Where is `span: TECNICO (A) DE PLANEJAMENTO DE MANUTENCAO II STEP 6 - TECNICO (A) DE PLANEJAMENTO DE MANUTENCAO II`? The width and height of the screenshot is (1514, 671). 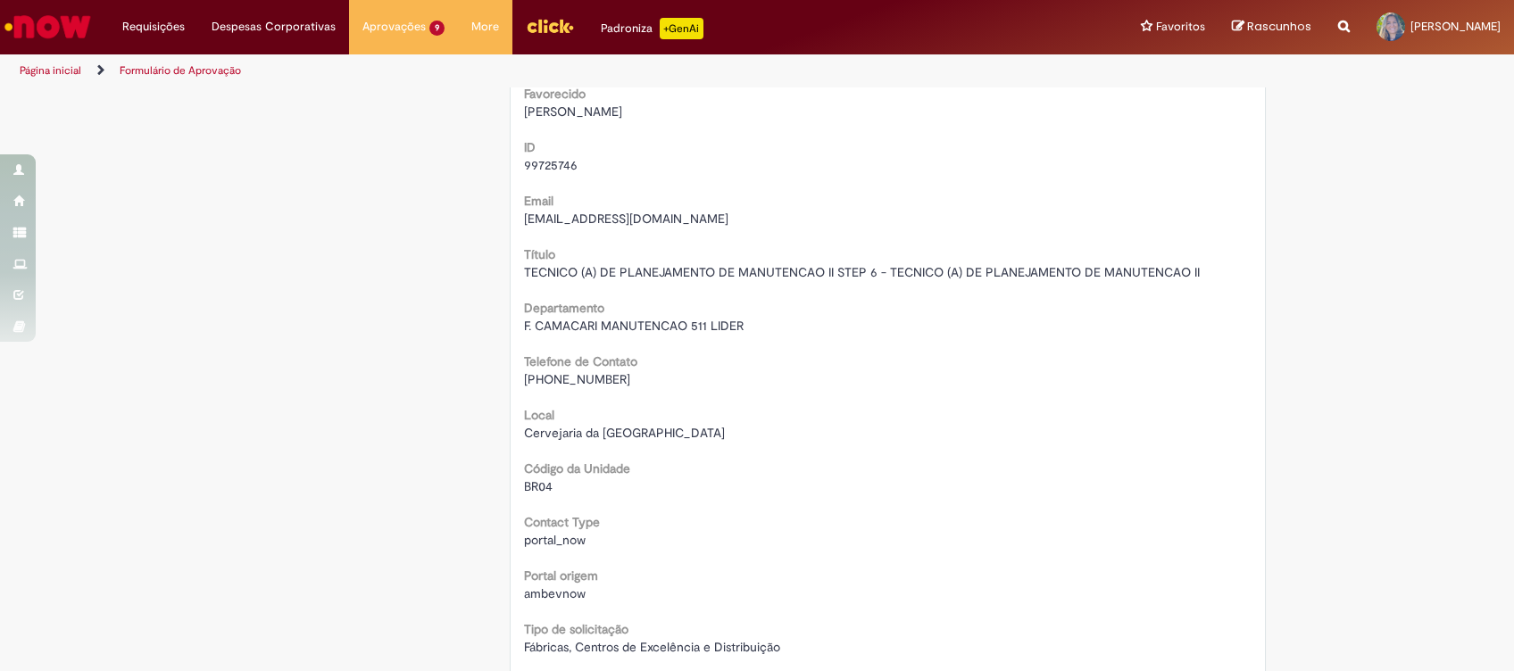 span: TECNICO (A) DE PLANEJAMENTO DE MANUTENCAO II STEP 6 - TECNICO (A) DE PLANEJAMENTO DE MANUTENCAO II is located at coordinates (862, 272).